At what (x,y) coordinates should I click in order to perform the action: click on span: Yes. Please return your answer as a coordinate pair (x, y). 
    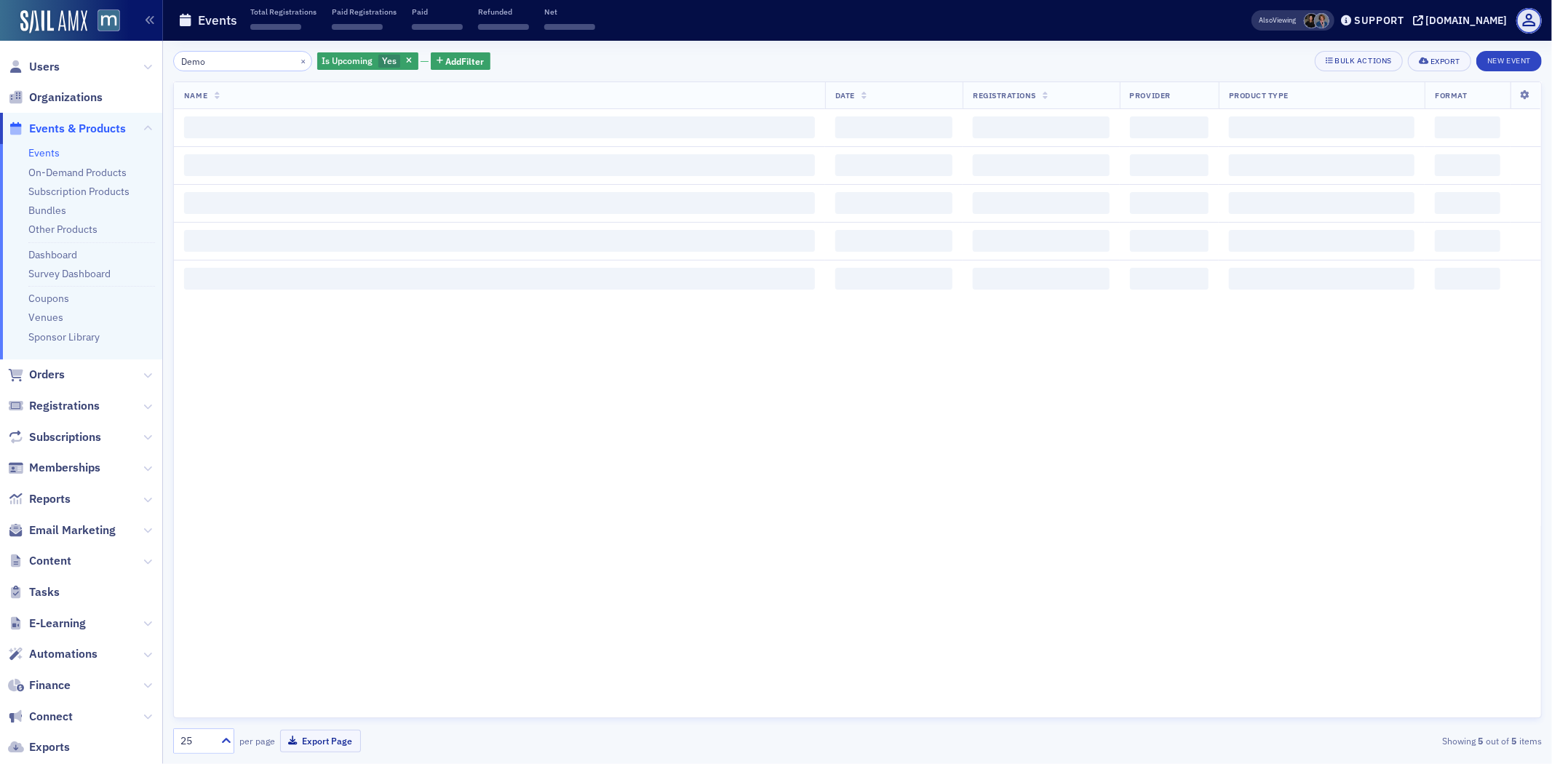
    Looking at the image, I should click on (389, 60).